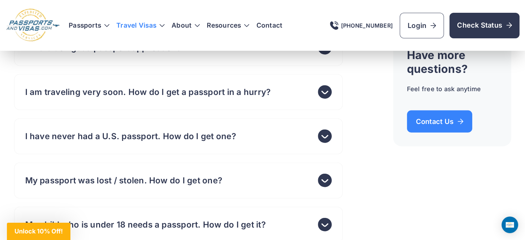 Image resolution: width=525 pixels, height=240 pixels. What do you see at coordinates (33, 25) in the screenshot?
I see `img: Logo` at bounding box center [33, 25].